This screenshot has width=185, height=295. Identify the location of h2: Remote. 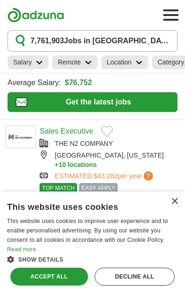
(69, 62).